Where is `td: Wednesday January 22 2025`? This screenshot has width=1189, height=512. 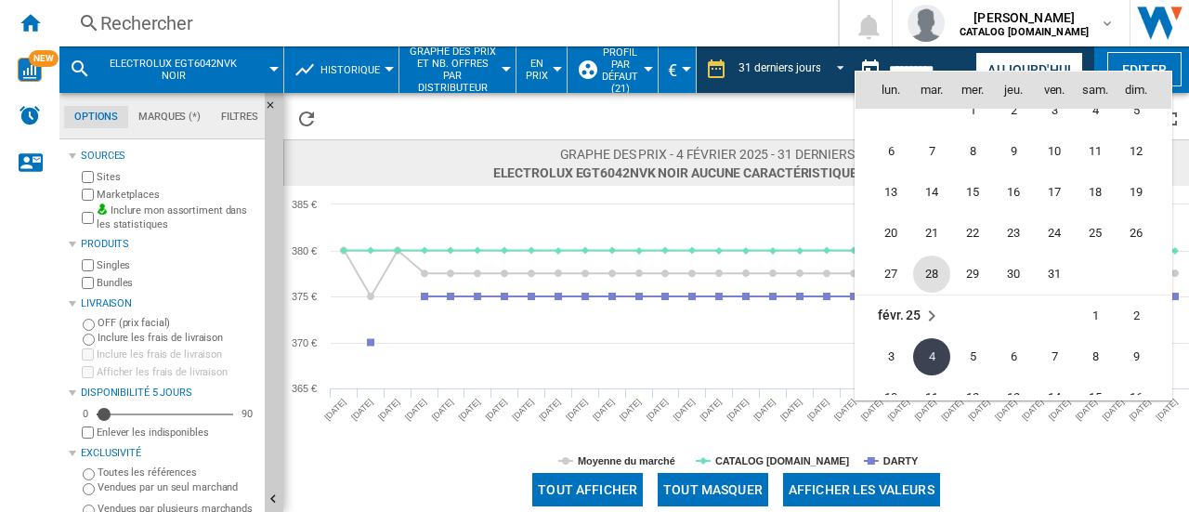 td: Wednesday January 22 2025 is located at coordinates (972, 233).